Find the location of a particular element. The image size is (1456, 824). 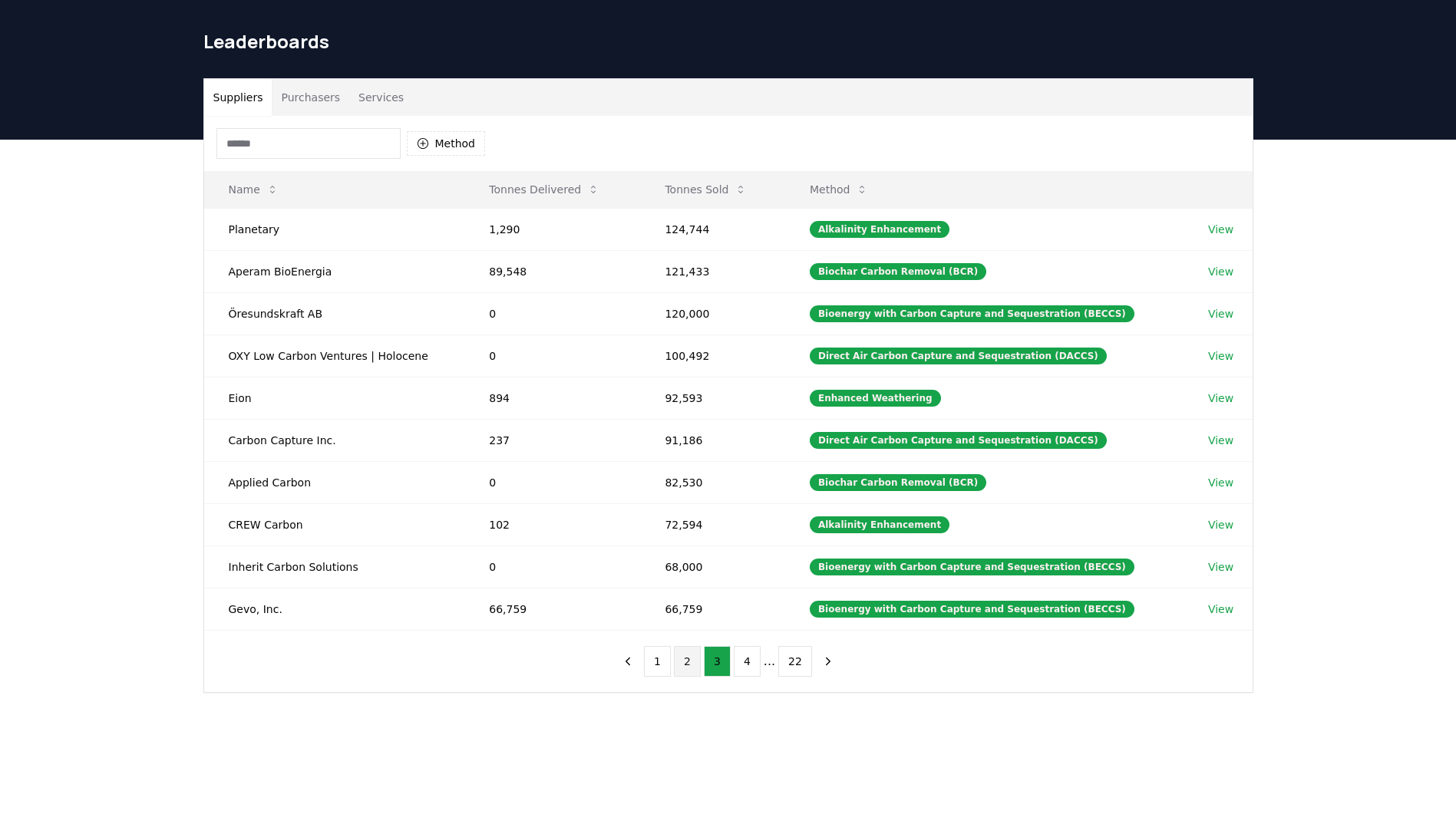

button: Tonnes Delivered is located at coordinates (545, 190).